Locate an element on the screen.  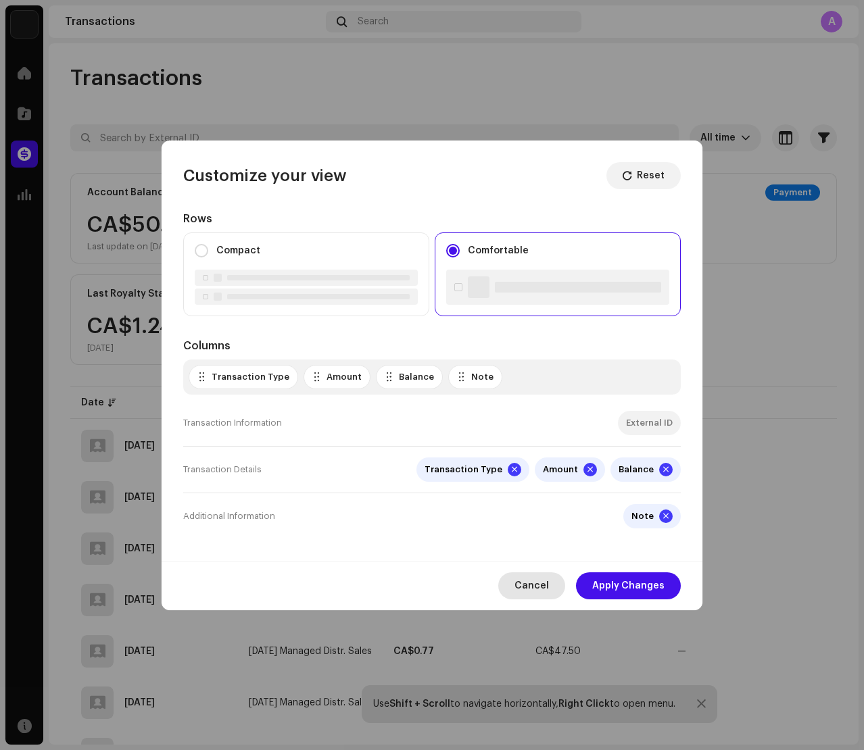
span: Apply Changes is located at coordinates (628, 586).